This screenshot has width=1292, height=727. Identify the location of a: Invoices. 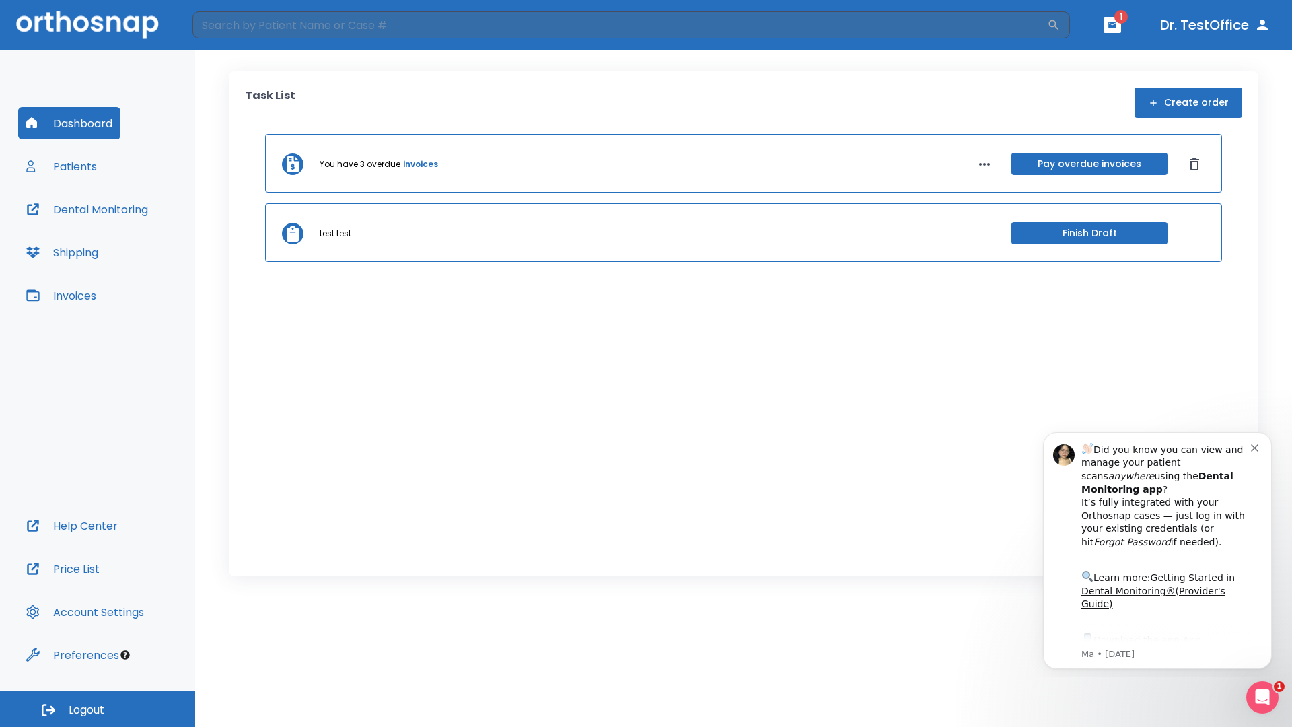
(61, 295).